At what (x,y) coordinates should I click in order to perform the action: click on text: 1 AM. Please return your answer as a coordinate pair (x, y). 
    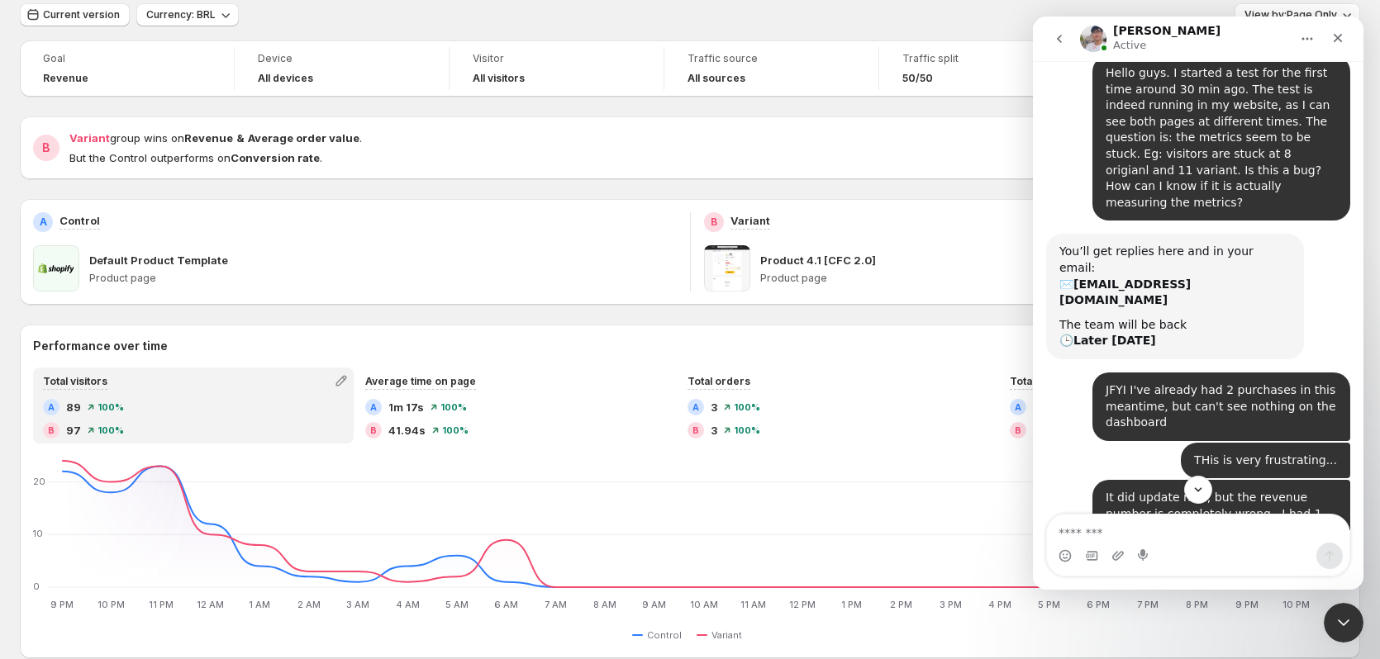
    Looking at the image, I should click on (259, 605).